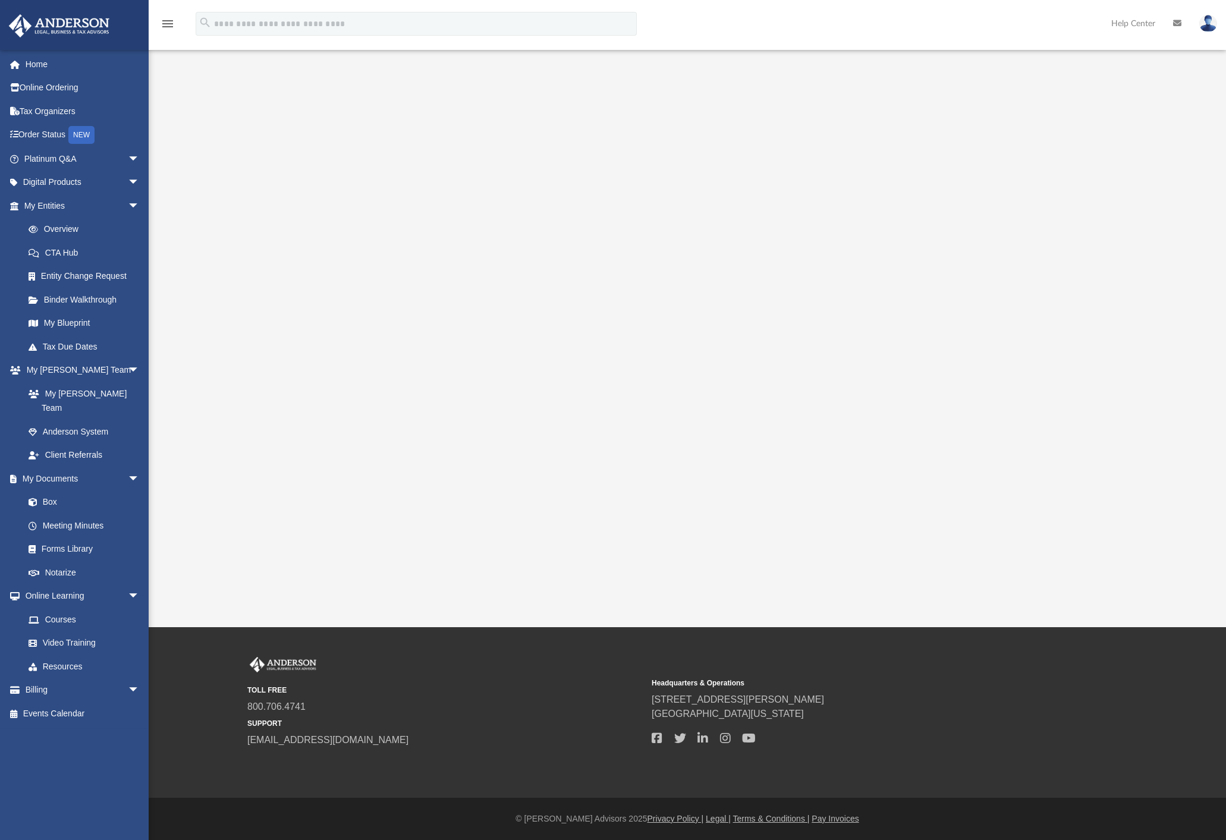 This screenshot has height=840, width=1226. Describe the element at coordinates (445, 724) in the screenshot. I see `small: SUPPORT` at that location.